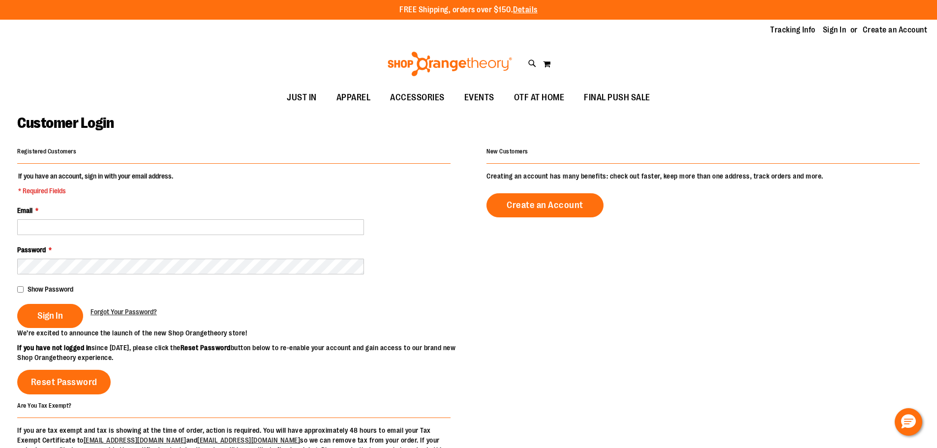 This screenshot has width=937, height=448. Describe the element at coordinates (479, 98) in the screenshot. I see `a: EVENTS` at that location.